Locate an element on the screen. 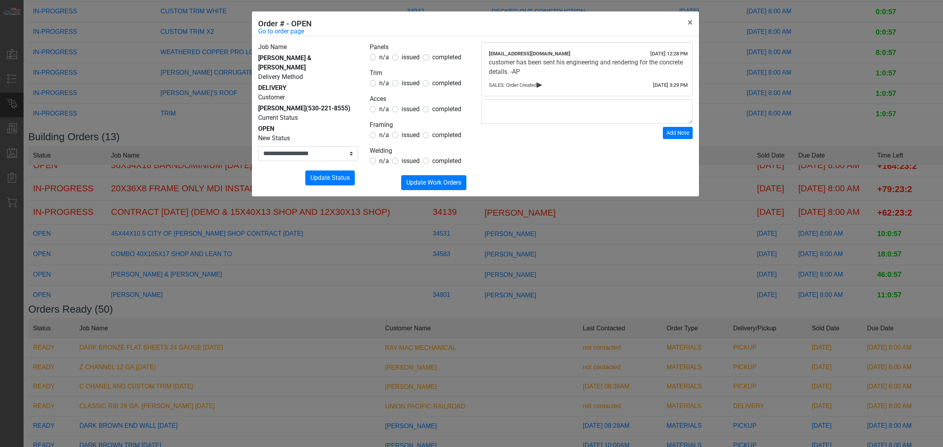 The image size is (943, 447). div: SALES: Order Created is located at coordinates (587, 85).